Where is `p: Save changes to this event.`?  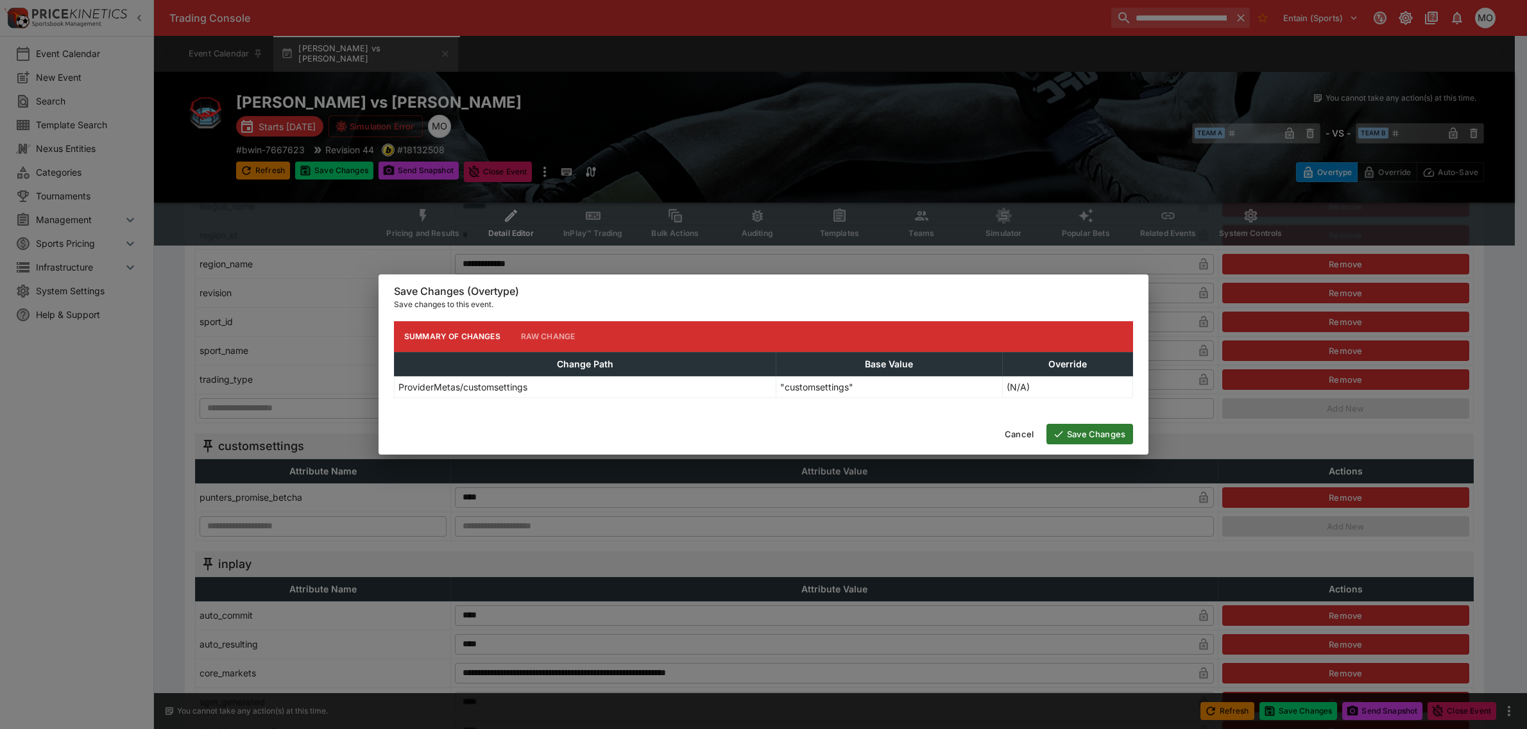
p: Save changes to this event. is located at coordinates (763, 305).